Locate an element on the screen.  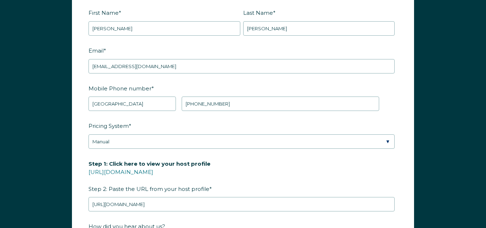
span: Last Name is located at coordinates (258, 13).